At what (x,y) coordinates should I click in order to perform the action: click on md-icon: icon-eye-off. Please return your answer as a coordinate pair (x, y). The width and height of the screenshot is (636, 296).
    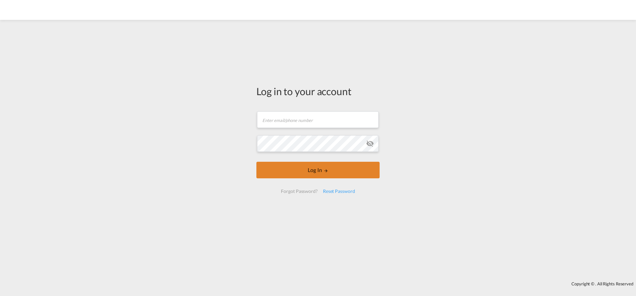
    Looking at the image, I should click on (370, 143).